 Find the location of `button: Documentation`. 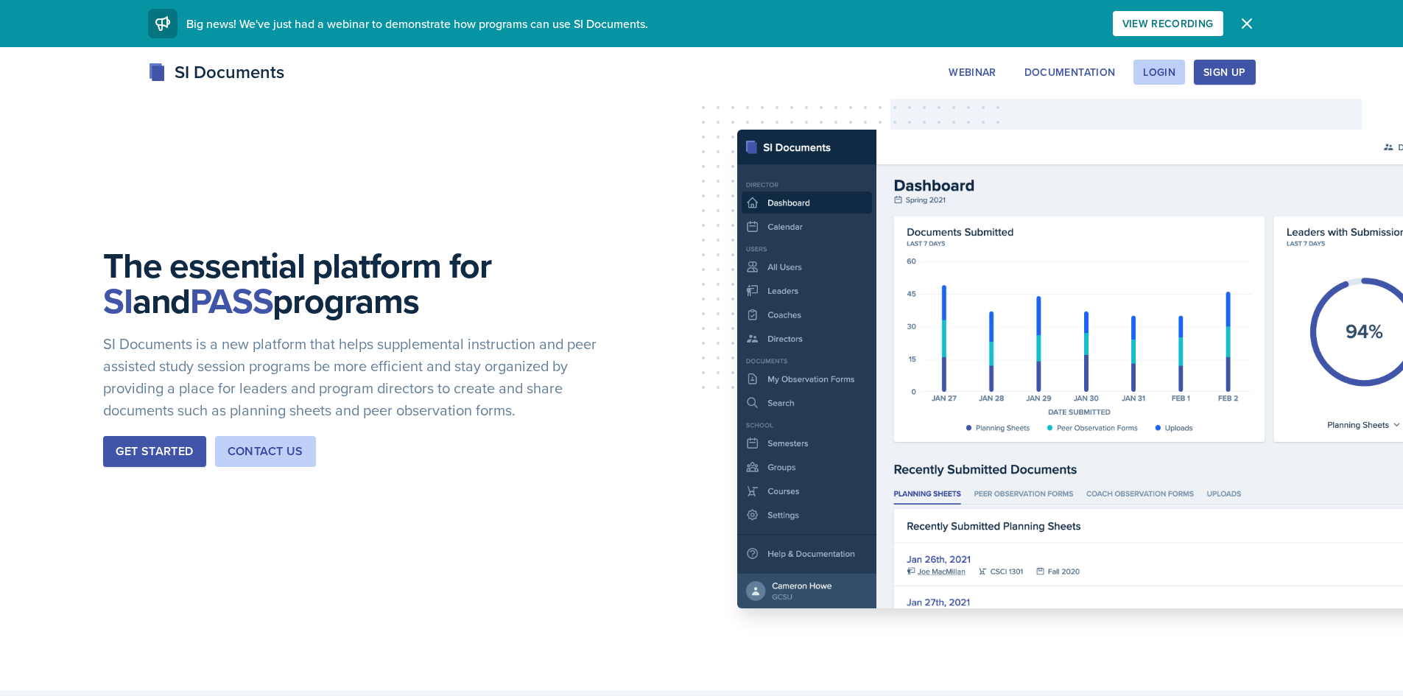

button: Documentation is located at coordinates (1070, 72).